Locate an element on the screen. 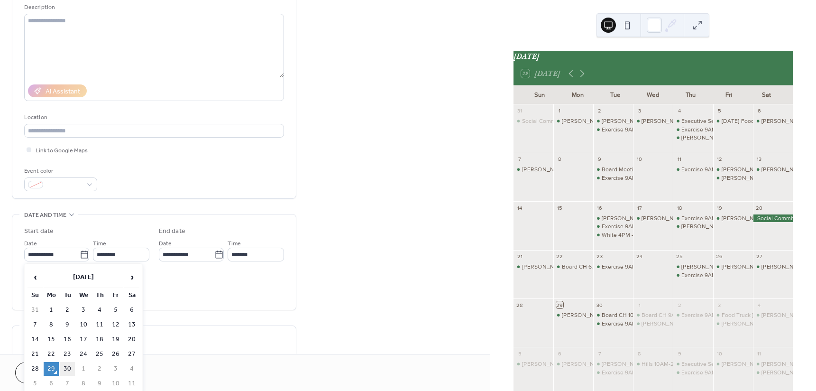 The image size is (816, 391). div: 22 is located at coordinates (560, 256).